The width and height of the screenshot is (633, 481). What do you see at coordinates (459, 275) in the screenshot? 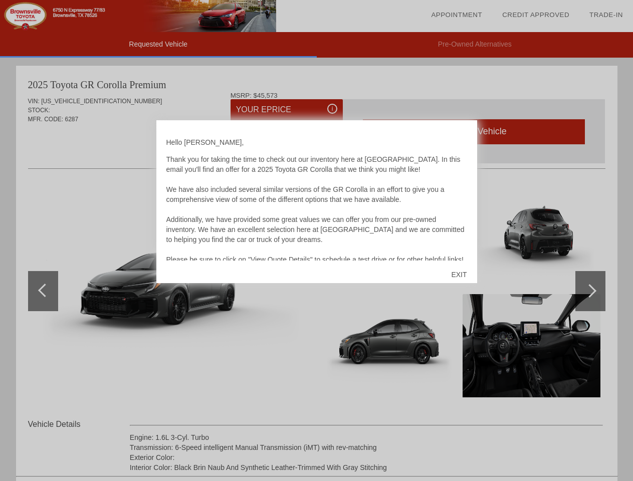
I see `div: EXIT` at bounding box center [459, 275].